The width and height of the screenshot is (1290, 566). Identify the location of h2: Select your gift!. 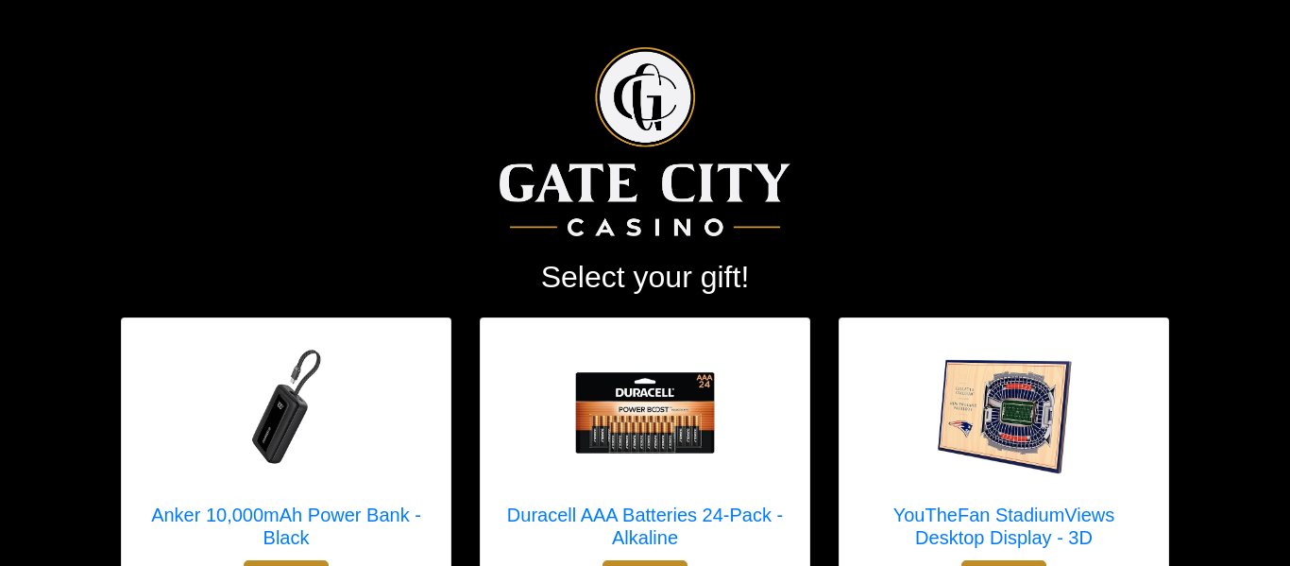
(645, 277).